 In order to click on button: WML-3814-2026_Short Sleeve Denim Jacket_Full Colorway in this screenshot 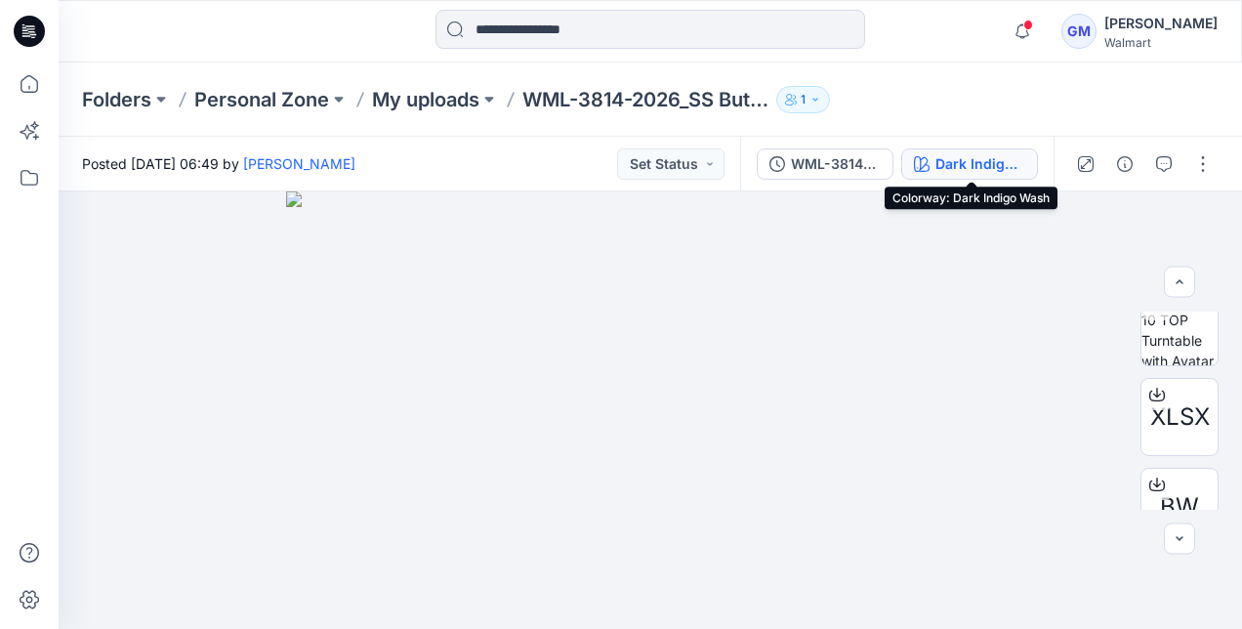, I will do `click(825, 164)`.